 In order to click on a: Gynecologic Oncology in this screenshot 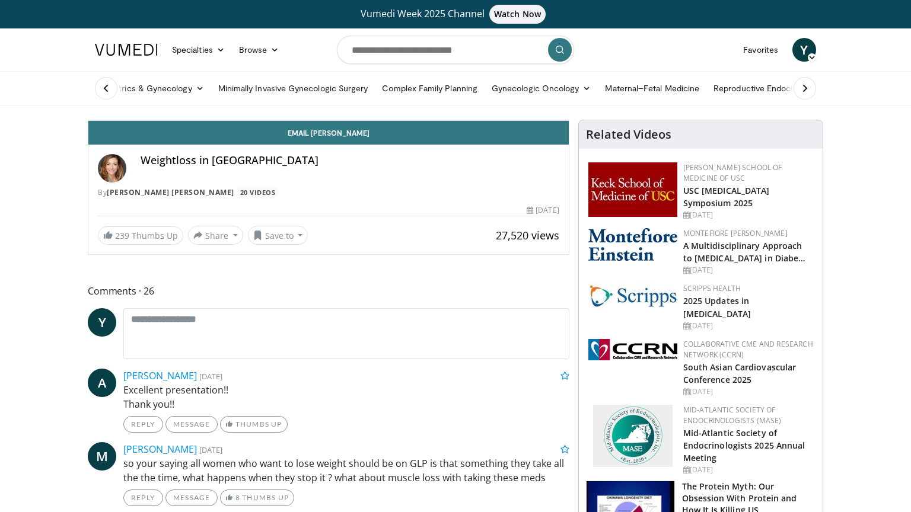, I will do `click(541, 88)`.